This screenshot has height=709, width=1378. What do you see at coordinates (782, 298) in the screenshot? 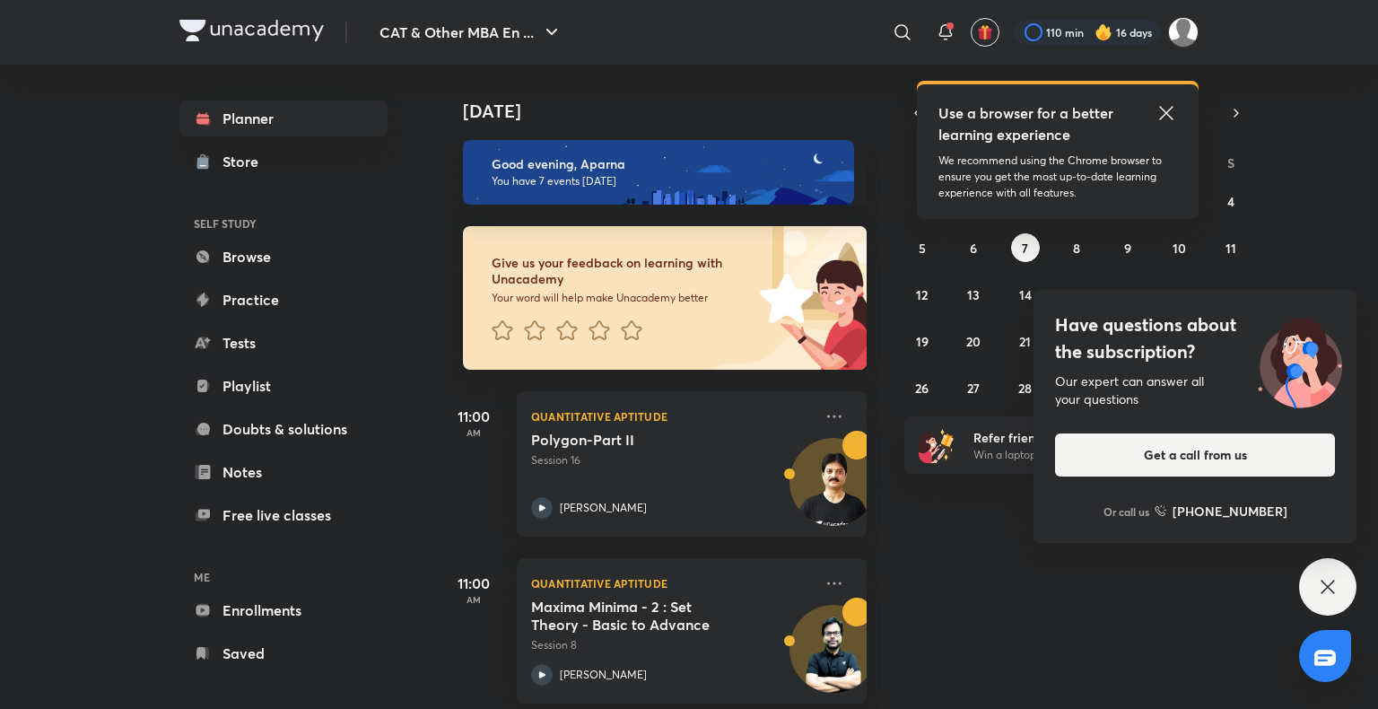
I see `img: feedback_image` at bounding box center [782, 298].